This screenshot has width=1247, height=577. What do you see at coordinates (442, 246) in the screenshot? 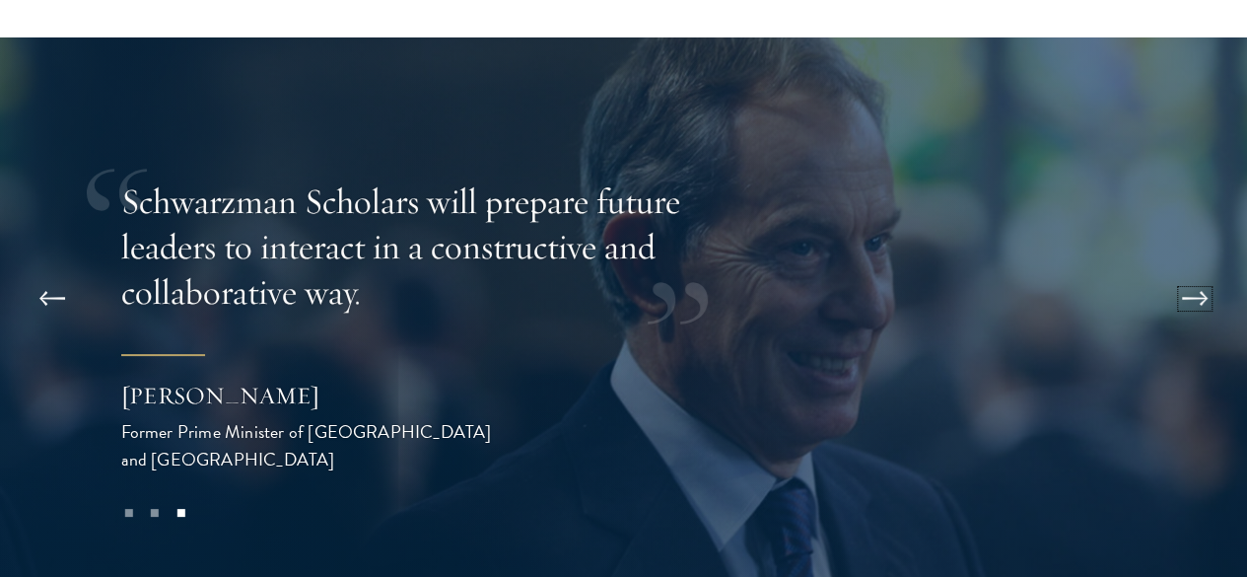
I see `p: Schwarzman Scholars will prepare future leaders to interact in a constructive and collaborative way.` at bounding box center [442, 246].